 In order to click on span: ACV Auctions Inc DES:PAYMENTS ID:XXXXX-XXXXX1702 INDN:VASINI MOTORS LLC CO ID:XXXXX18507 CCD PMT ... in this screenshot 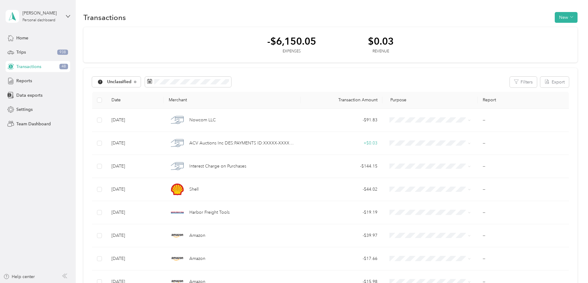, I will do `click(242, 143)`.